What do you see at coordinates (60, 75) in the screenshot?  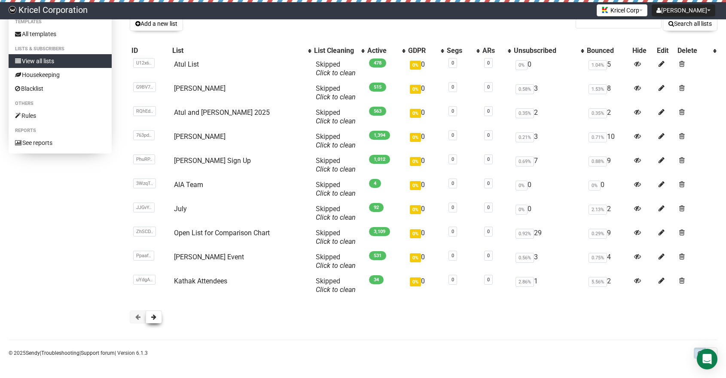 I see `a: Housekeeping` at bounding box center [60, 75].